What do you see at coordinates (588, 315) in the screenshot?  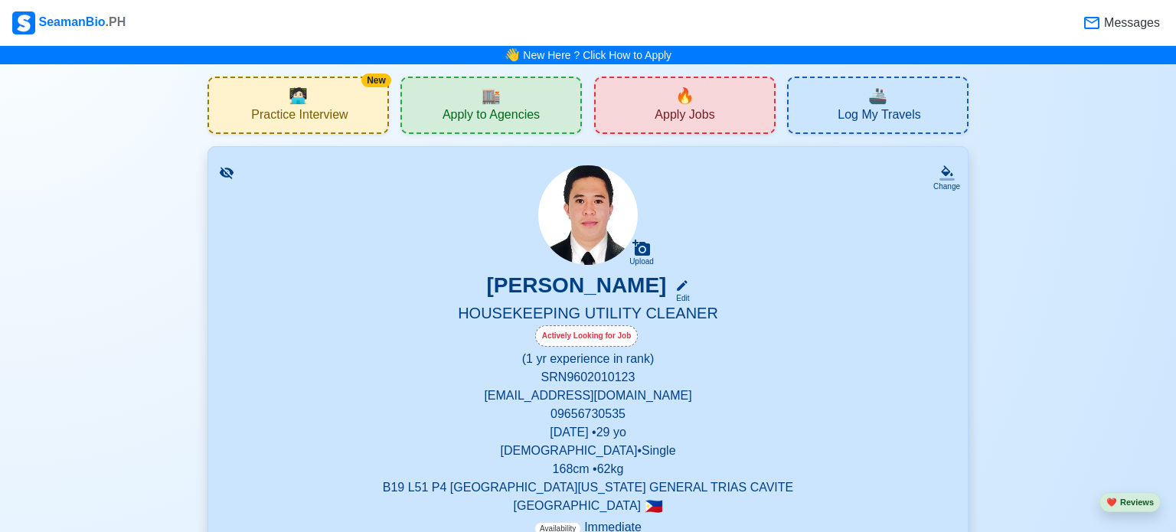 I see `h5: HOUSEKEEPING UTILITY CLEANER` at bounding box center [588, 315].